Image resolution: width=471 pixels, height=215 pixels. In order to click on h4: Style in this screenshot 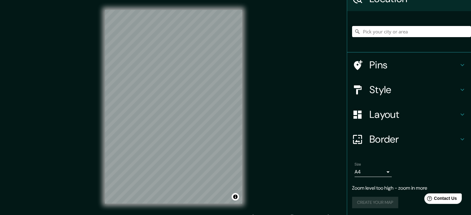, I will do `click(414, 90)`.